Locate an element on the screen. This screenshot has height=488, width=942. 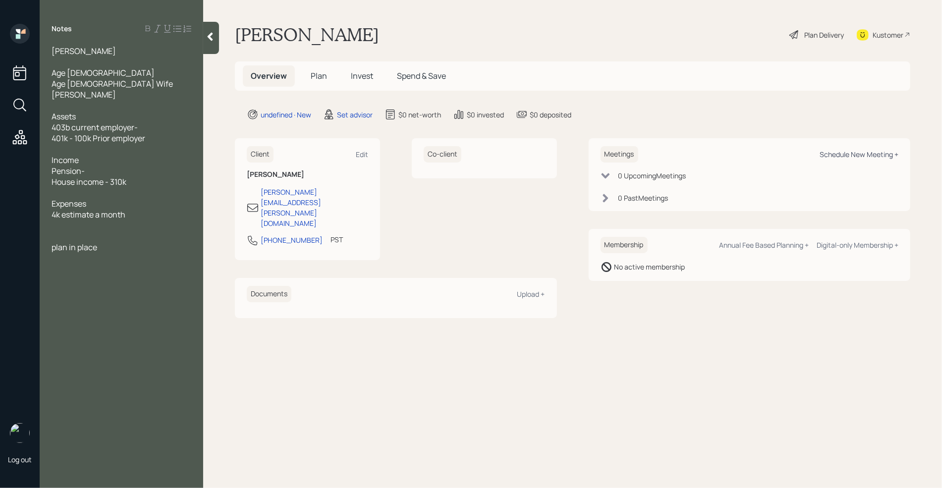
span: 403b current employer- is located at coordinates (95, 127).